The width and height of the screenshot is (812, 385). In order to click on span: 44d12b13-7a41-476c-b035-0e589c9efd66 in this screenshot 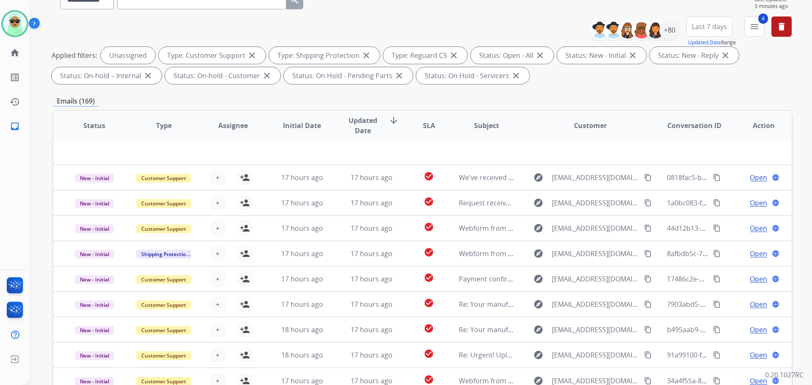, I will do `click(731, 228)`.